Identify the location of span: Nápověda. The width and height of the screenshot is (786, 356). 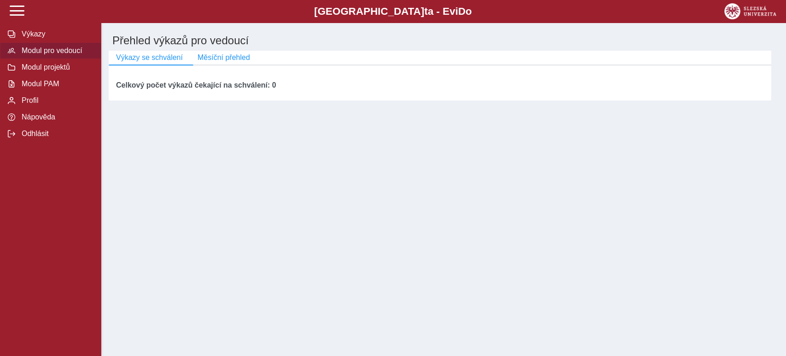
(56, 117).